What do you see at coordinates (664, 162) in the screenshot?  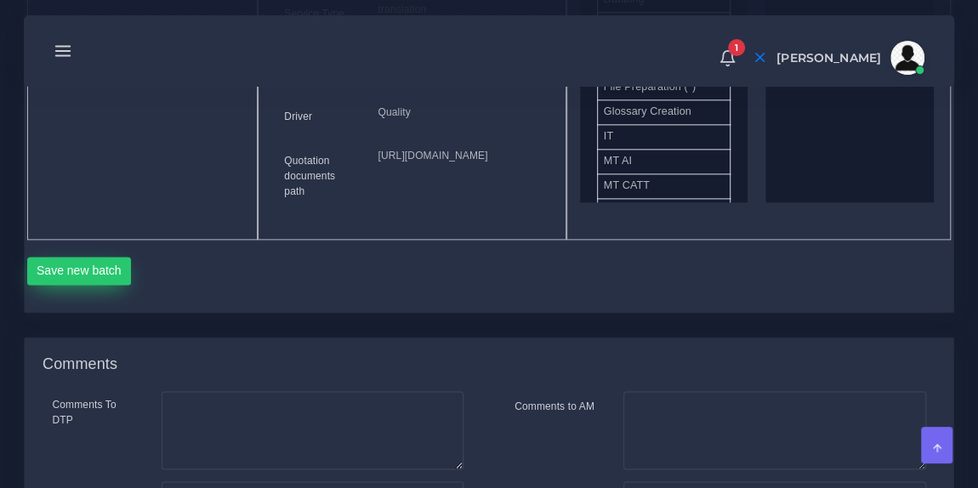 I see `li: MT AI` at bounding box center [664, 162].